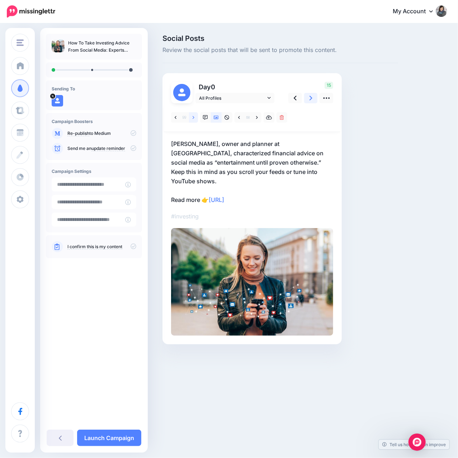 The height and width of the screenshot is (458, 458). What do you see at coordinates (58, 46) in the screenshot?
I see `img: 1e9bc0937026c2cdcf8090e2ef554283_thumb.jpg` at bounding box center [58, 46].